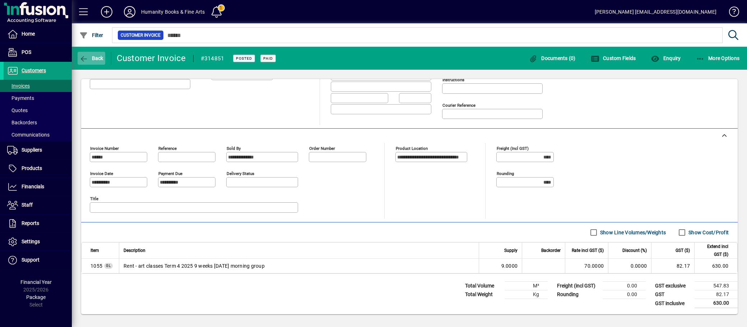 The height and width of the screenshot is (327, 747). Describe the element at coordinates (167, 148) in the screenshot. I see `mat-label: Reference` at that location.